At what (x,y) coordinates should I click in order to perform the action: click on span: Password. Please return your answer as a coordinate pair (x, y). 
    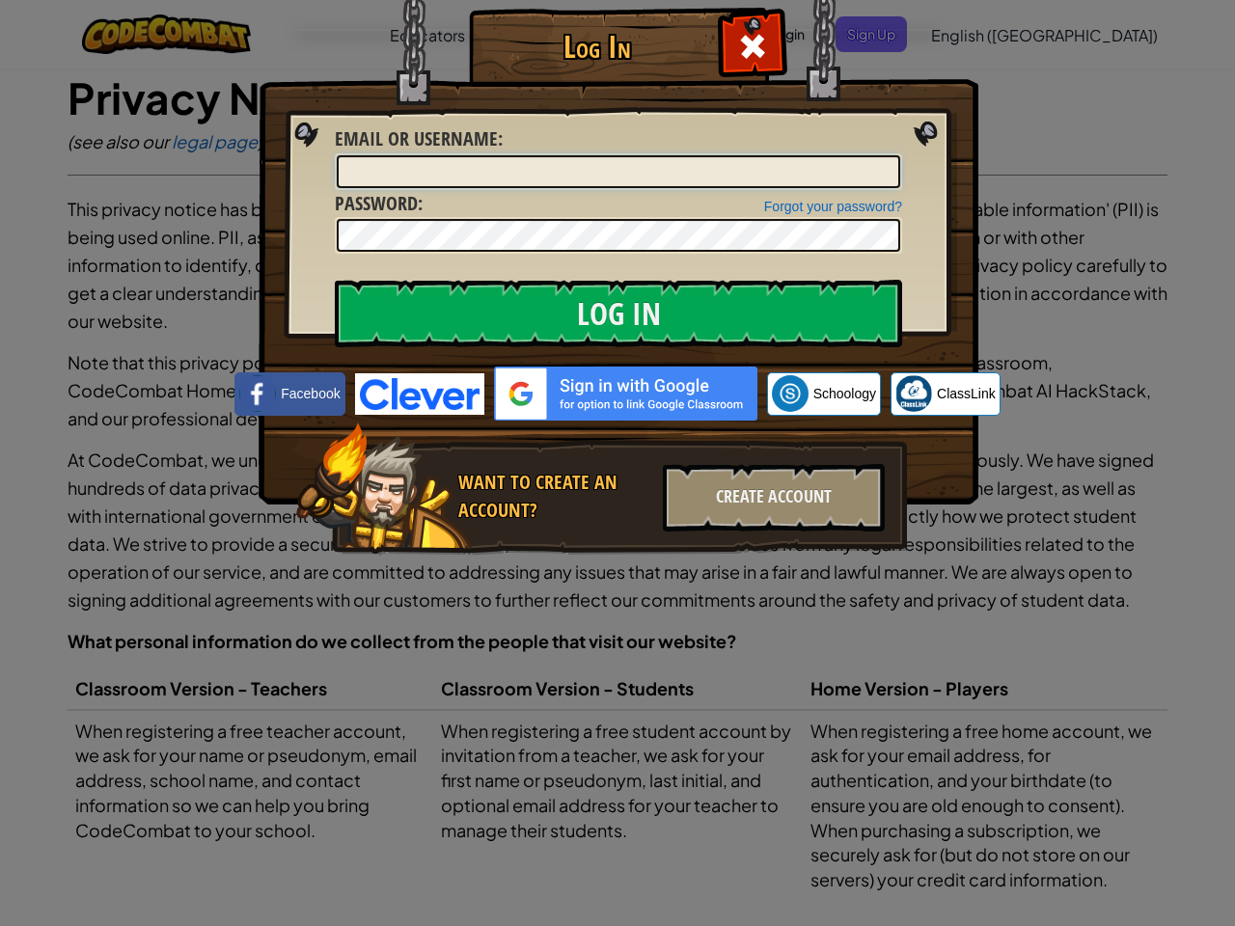
    Looking at the image, I should click on (376, 203).